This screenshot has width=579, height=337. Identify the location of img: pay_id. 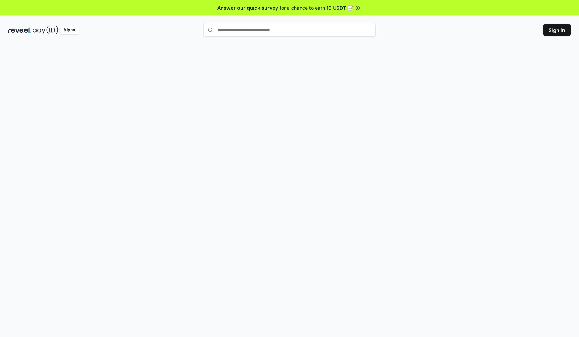
(45, 30).